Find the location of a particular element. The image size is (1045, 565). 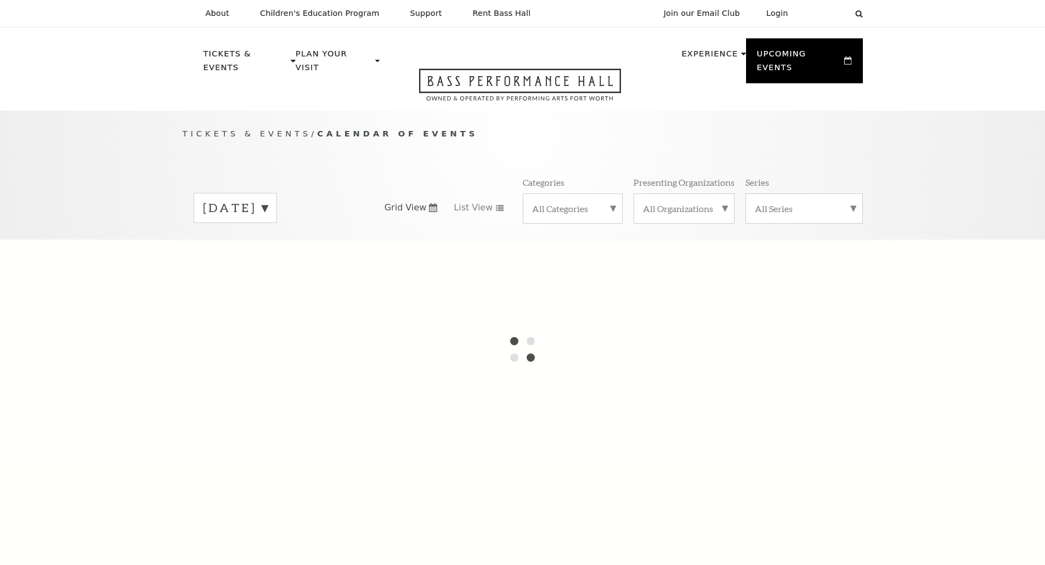

p: Series is located at coordinates (757, 182).